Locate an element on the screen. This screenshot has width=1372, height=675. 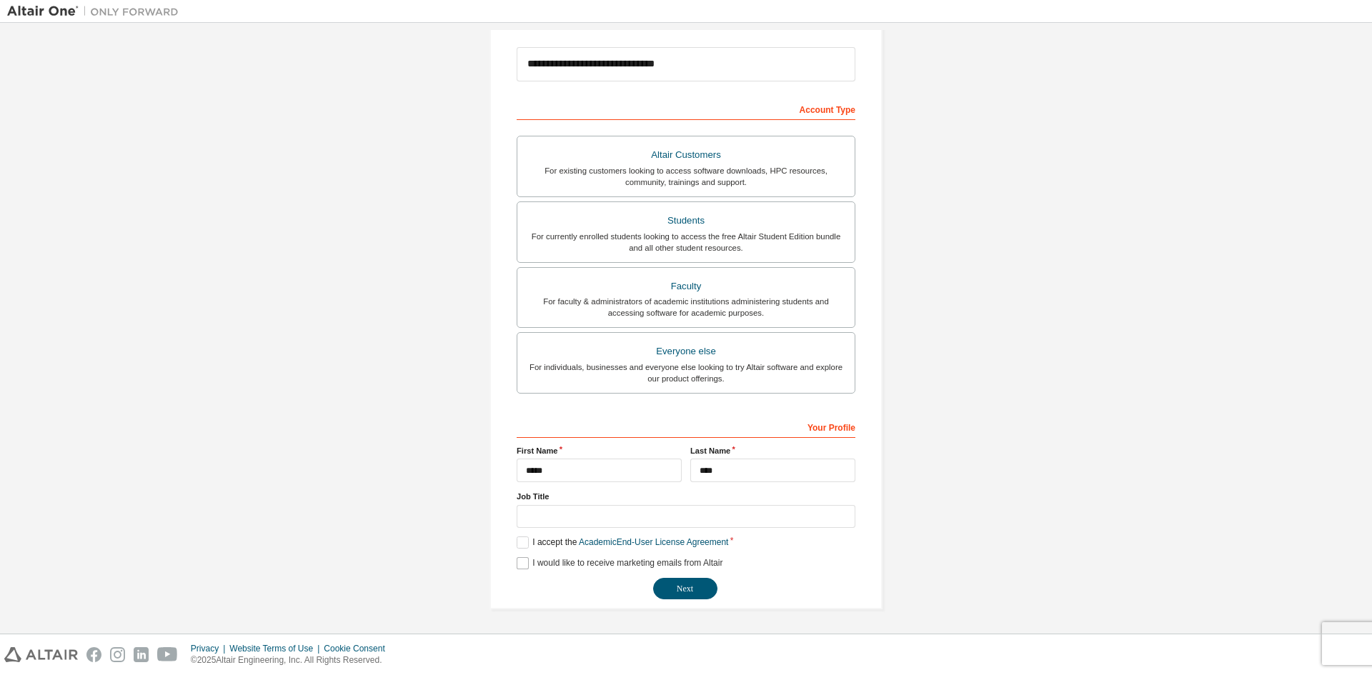
div: Cookie Consent is located at coordinates (358, 649).